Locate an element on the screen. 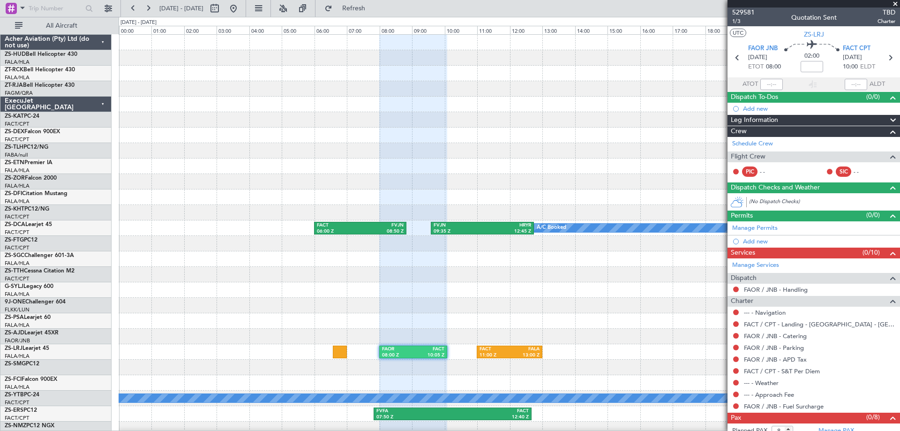 Image resolution: width=900 pixels, height=431 pixels. div: 07:00 is located at coordinates (363, 30).